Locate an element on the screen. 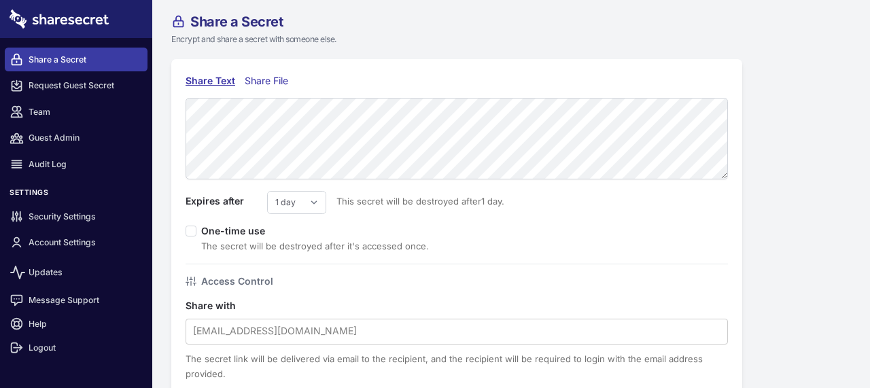  a: Message Support is located at coordinates (76, 300).